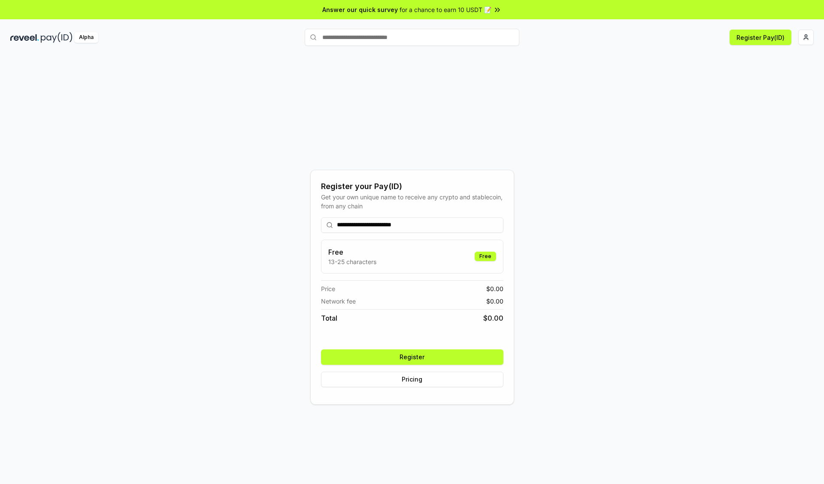  I want to click on div: Register your Pay(ID), so click(412, 187).